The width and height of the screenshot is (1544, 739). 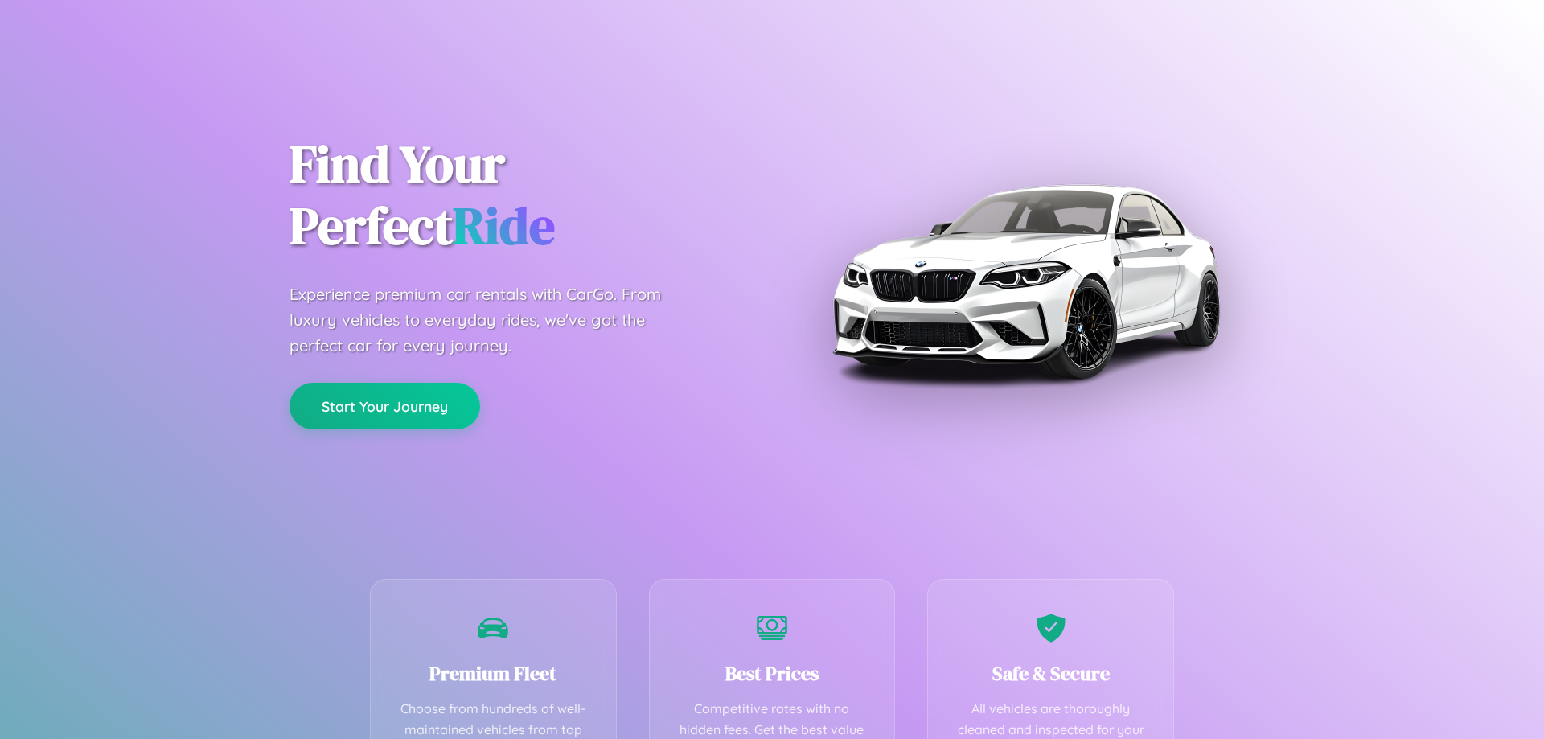 I want to click on h3: Safe & Secure, so click(x=1051, y=673).